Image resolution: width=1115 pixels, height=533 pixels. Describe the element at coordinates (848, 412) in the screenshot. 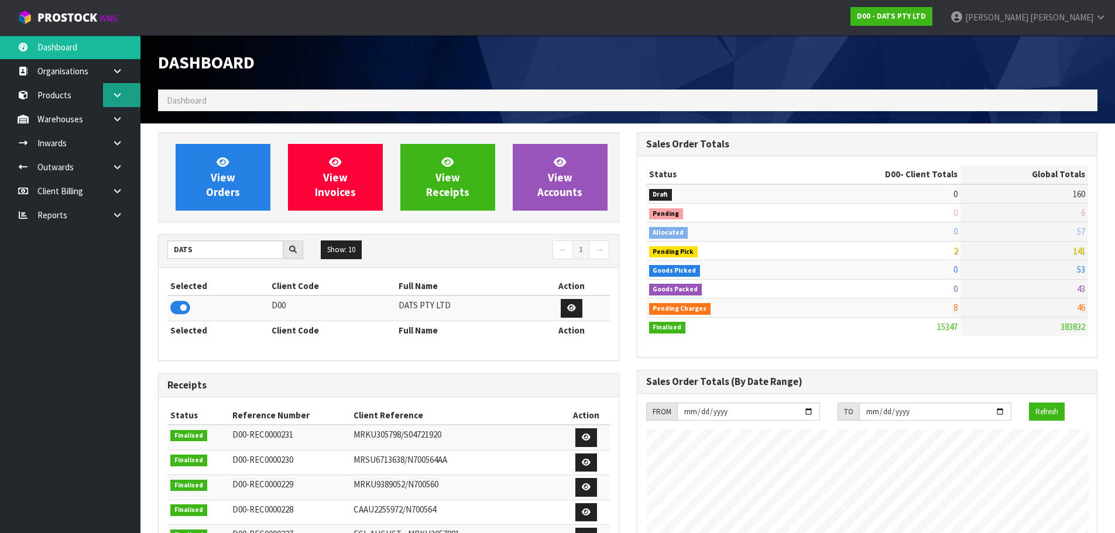

I see `div: TO` at that location.